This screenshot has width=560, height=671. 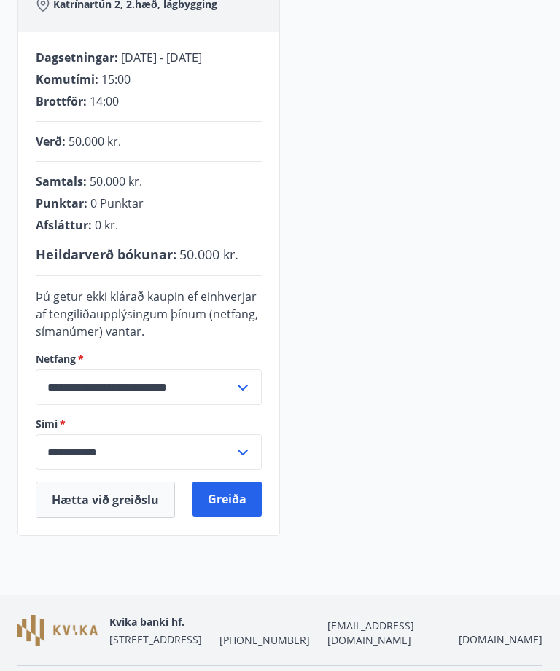 I want to click on button: Greiða, so click(x=227, y=499).